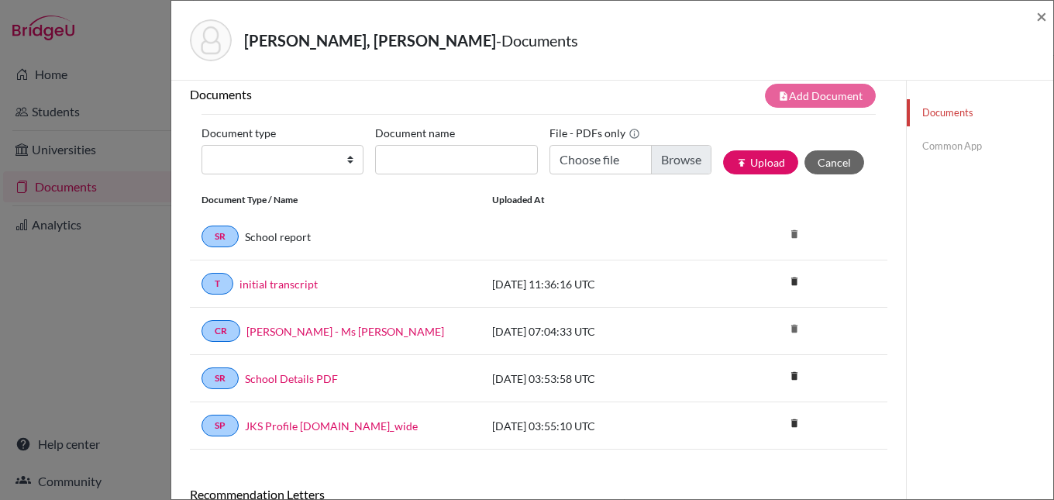 Image resolution: width=1054 pixels, height=500 pixels. What do you see at coordinates (979, 146) in the screenshot?
I see `a: Common App` at bounding box center [979, 146].